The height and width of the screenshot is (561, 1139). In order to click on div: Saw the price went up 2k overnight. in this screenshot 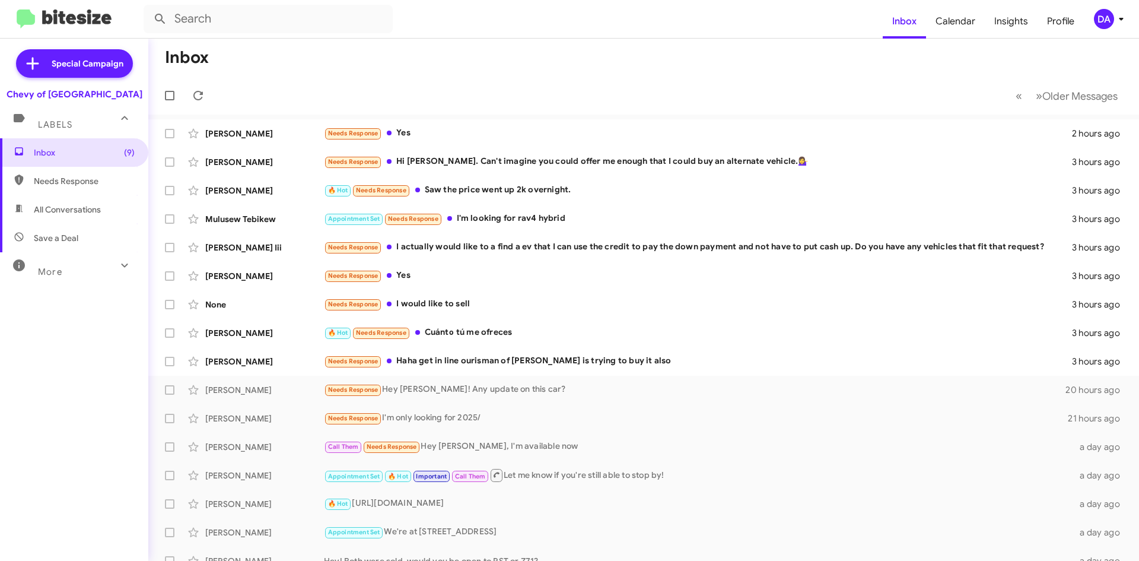, I will do `click(698, 190)`.